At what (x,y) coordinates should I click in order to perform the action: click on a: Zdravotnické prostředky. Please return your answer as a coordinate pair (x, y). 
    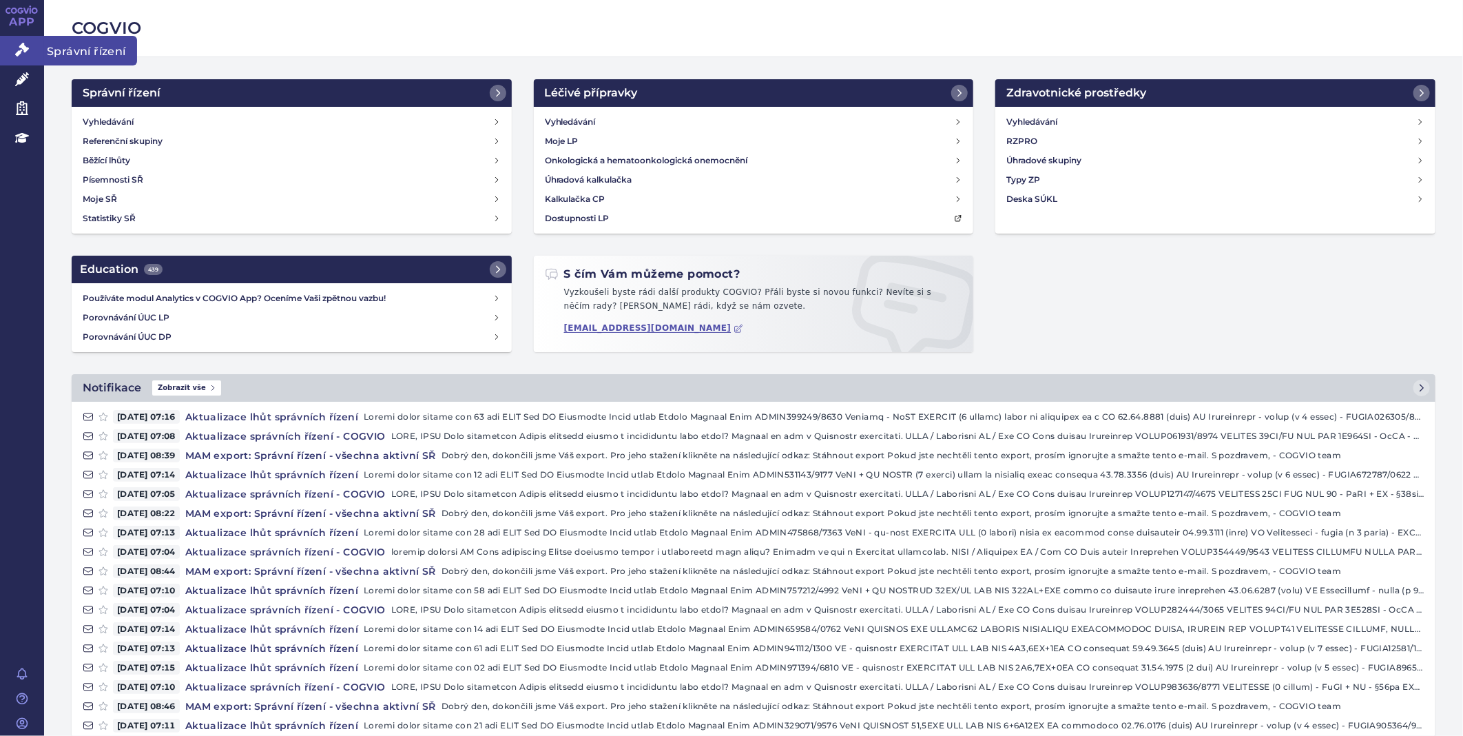
    Looking at the image, I should click on (1215, 93).